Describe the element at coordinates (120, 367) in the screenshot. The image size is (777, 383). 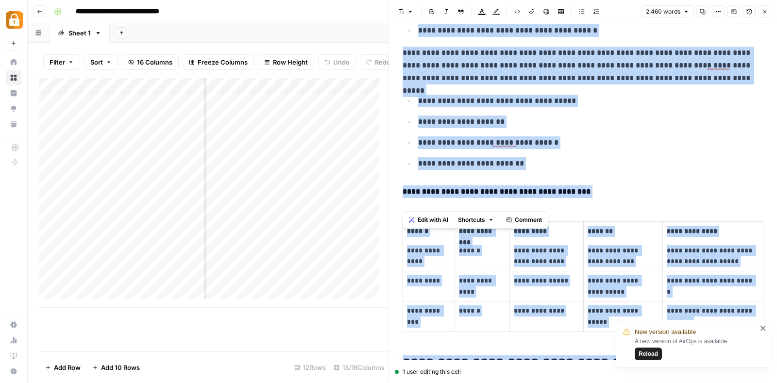
I see `span: Add 10 Rows` at that location.